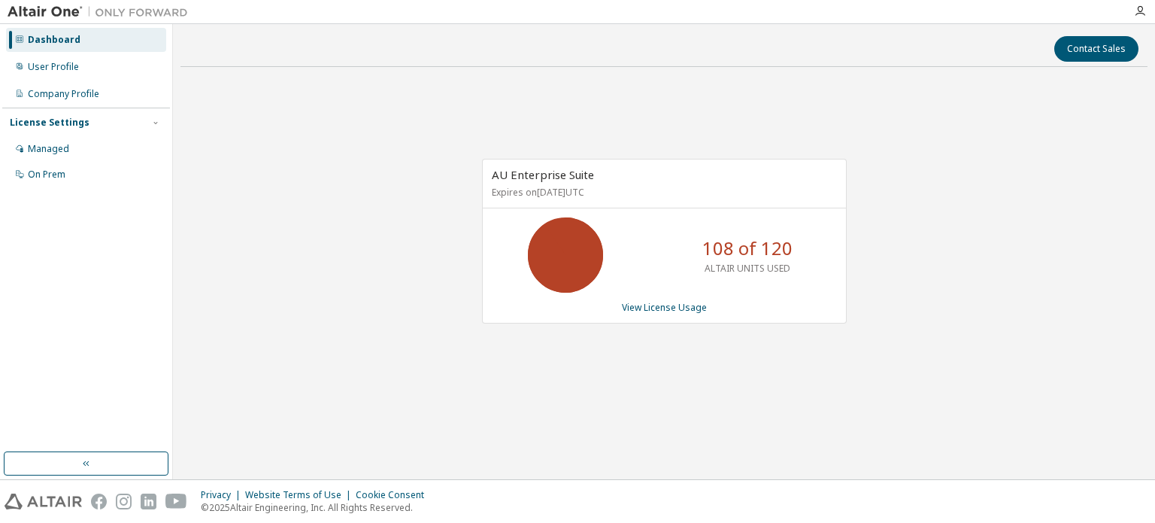  What do you see at coordinates (54, 40) in the screenshot?
I see `div: Dashboard` at bounding box center [54, 40].